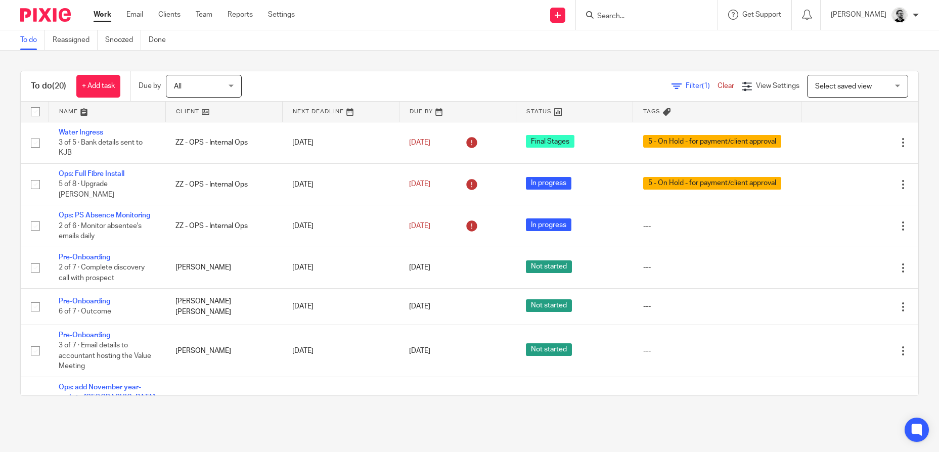 The width and height of the screenshot is (939, 452). I want to click on a: Team, so click(204, 15).